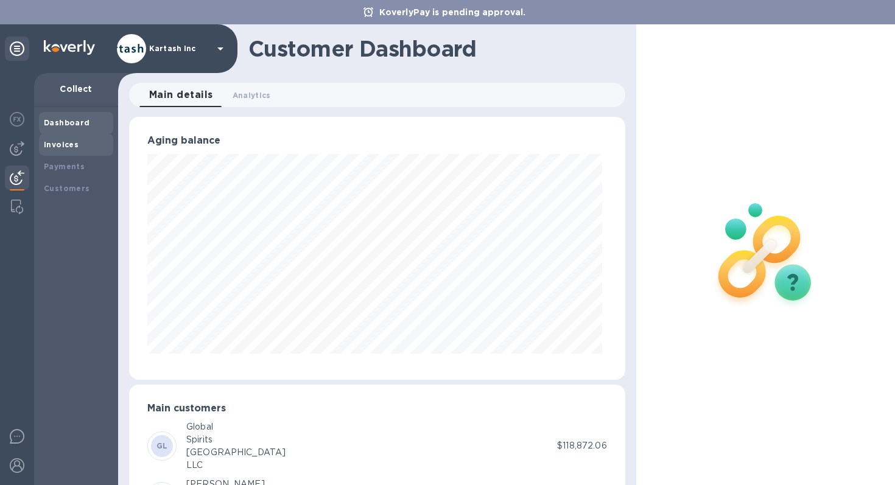 The height and width of the screenshot is (485, 895). What do you see at coordinates (236, 440) in the screenshot?
I see `div: Spirits` at bounding box center [236, 440].